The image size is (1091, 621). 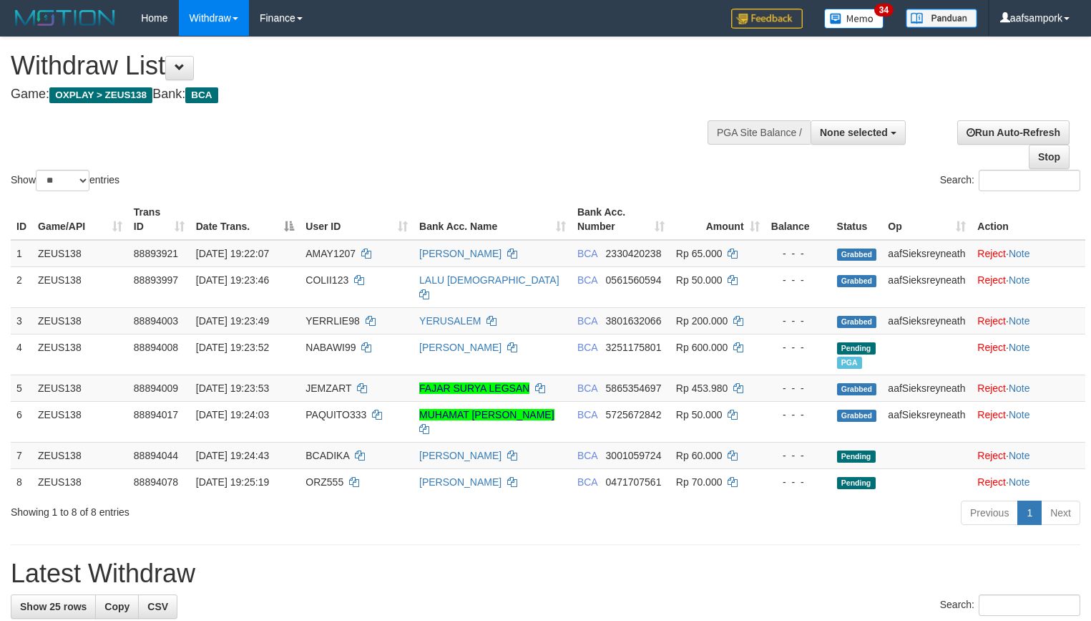 I want to click on span: 88894078, so click(x=156, y=482).